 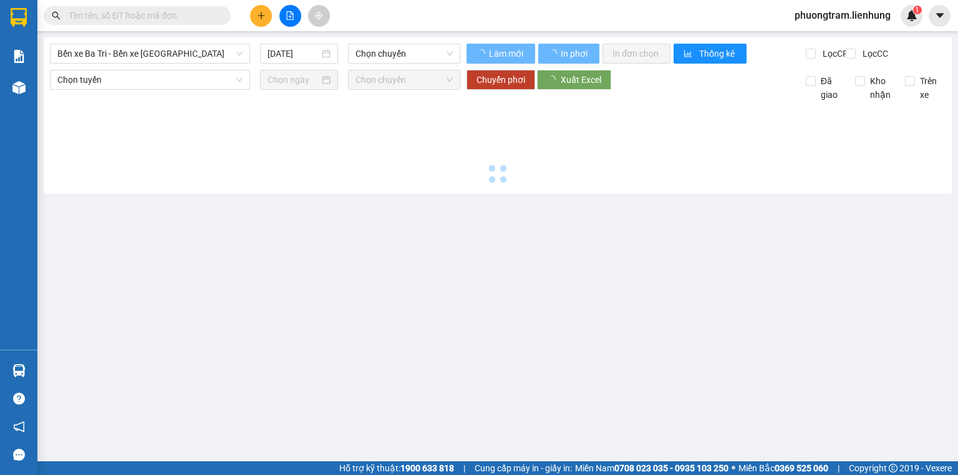 What do you see at coordinates (319, 16) in the screenshot?
I see `button: aim` at bounding box center [319, 16].